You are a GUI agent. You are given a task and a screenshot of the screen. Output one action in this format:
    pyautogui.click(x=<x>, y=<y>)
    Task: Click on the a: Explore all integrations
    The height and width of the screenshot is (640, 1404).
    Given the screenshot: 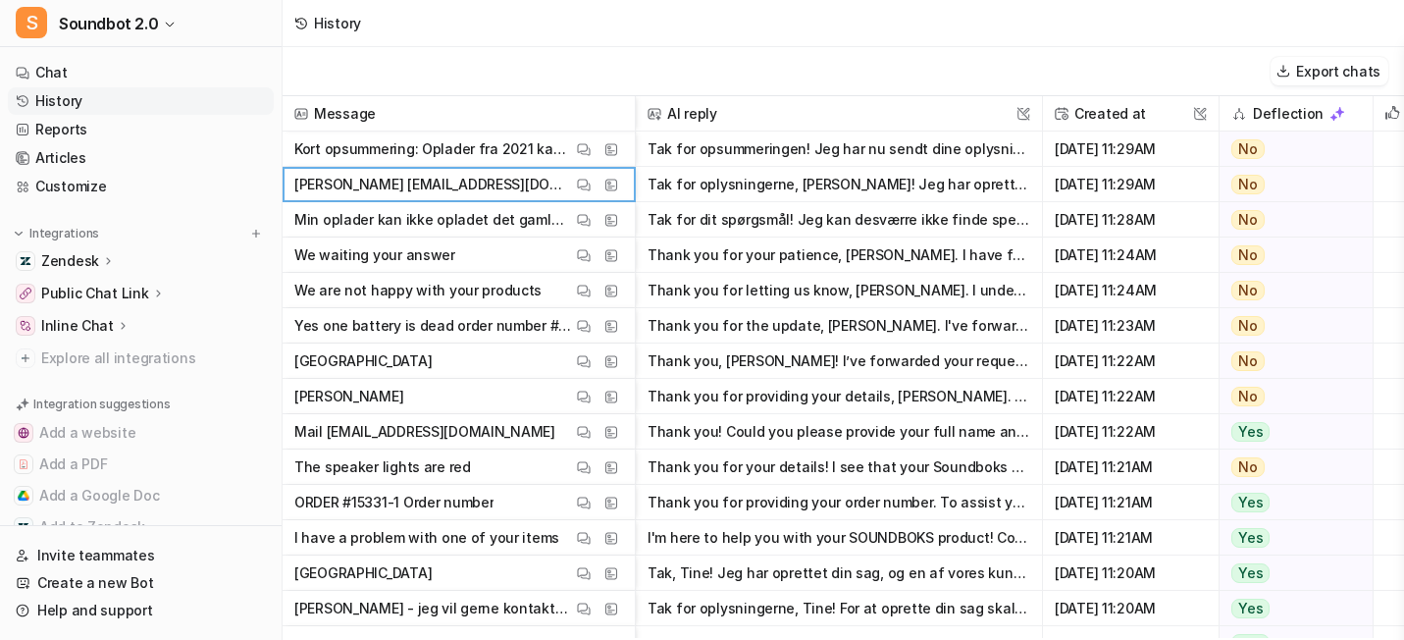 What is the action you would take?
    pyautogui.click(x=140, y=358)
    